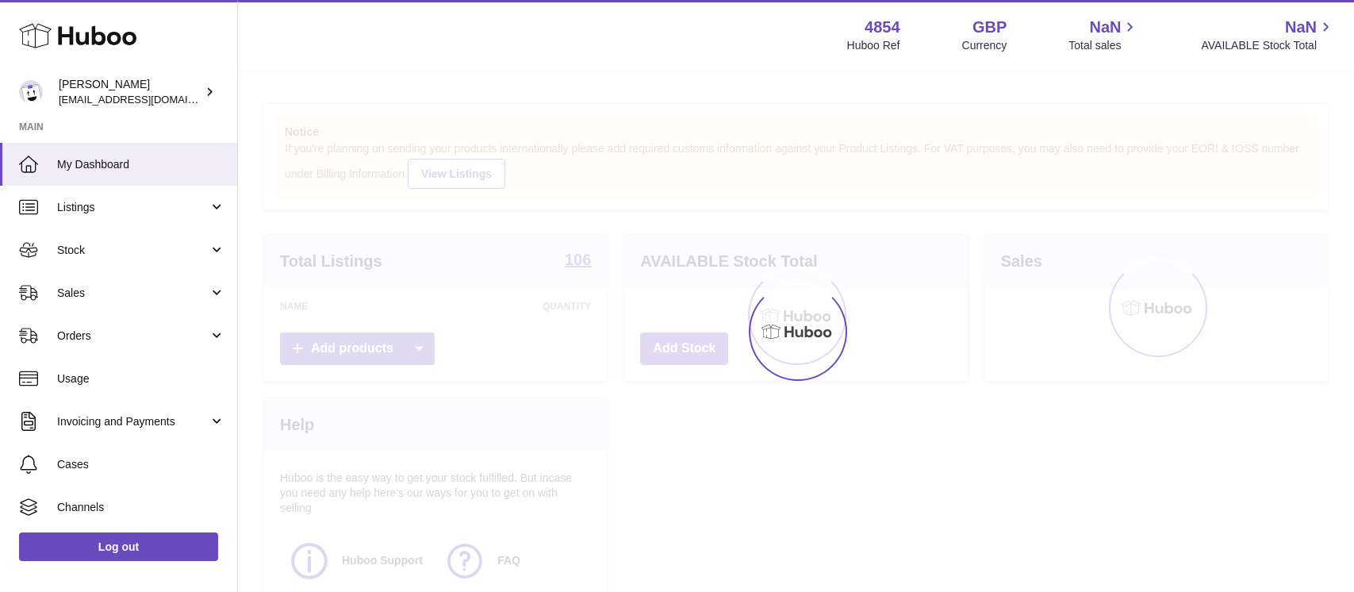  I want to click on div: Huboo Ref, so click(874, 45).